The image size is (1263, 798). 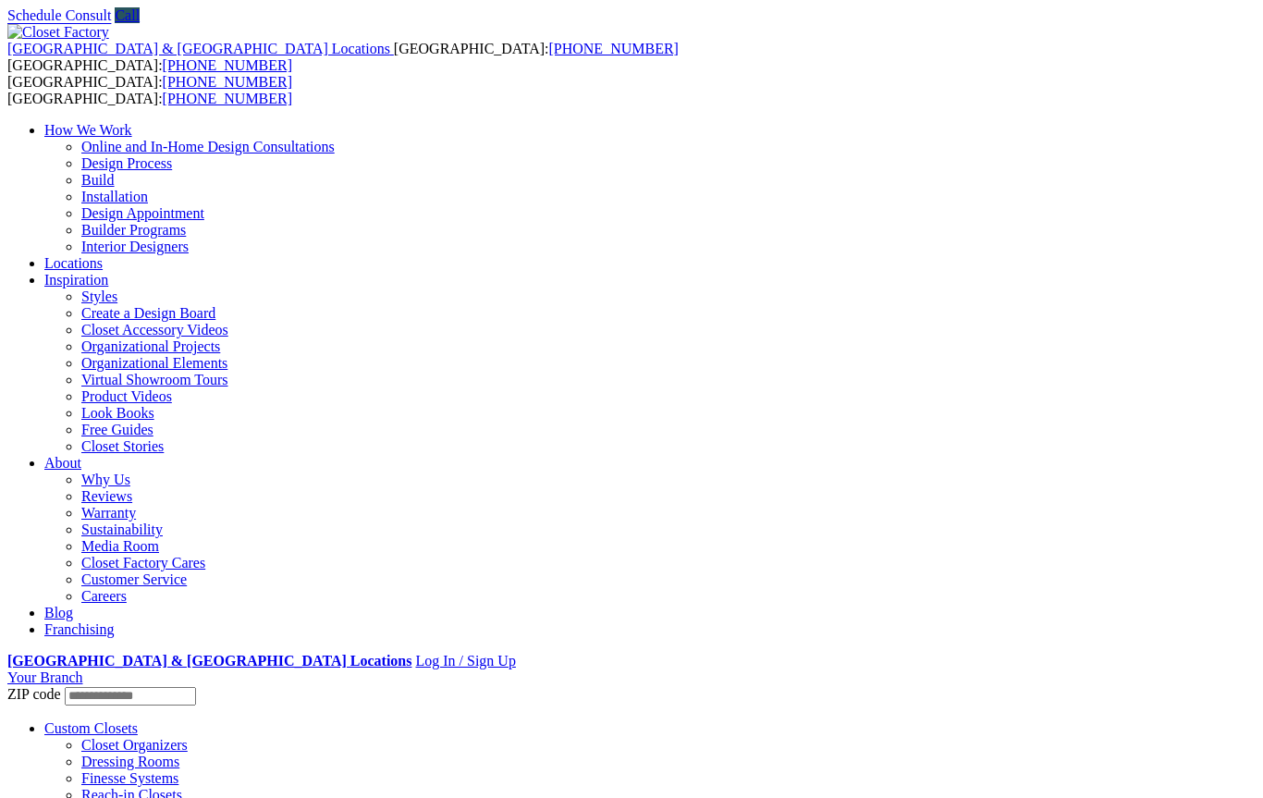 I want to click on a: Installation, so click(x=115, y=196).